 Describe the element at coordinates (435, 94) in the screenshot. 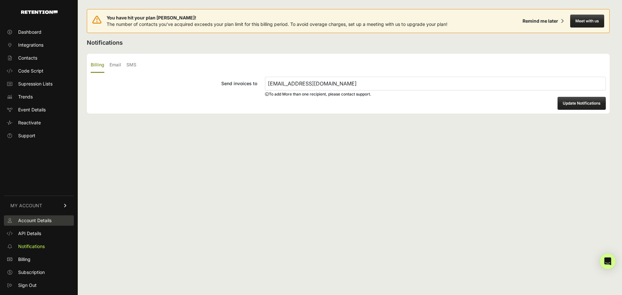

I see `div: To add More than one recipient, please contact support.` at that location.